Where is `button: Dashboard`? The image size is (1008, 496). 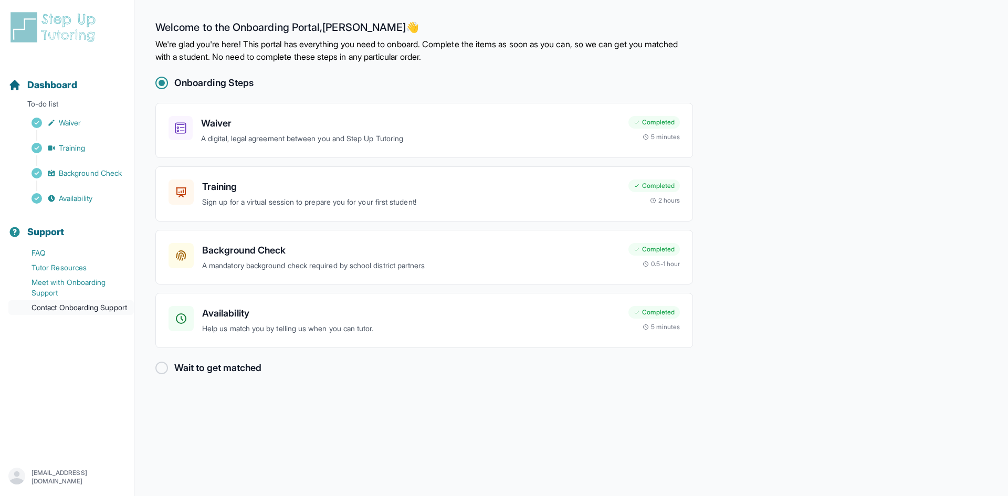 button: Dashboard is located at coordinates (67, 79).